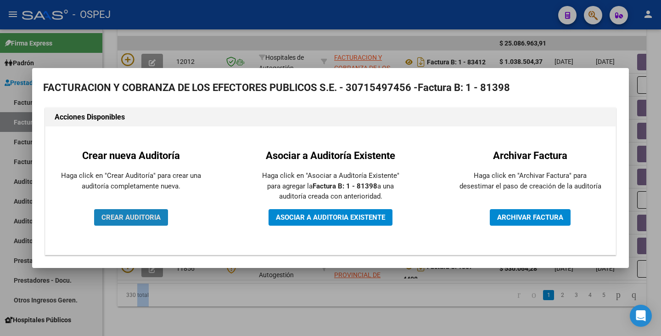 The height and width of the screenshot is (336, 661). What do you see at coordinates (331, 186) in the screenshot?
I see `p: Haga click en "Asociar a Auditoría Existente" para agregar la a una auditoría creada con anterior...` at bounding box center [331, 186].